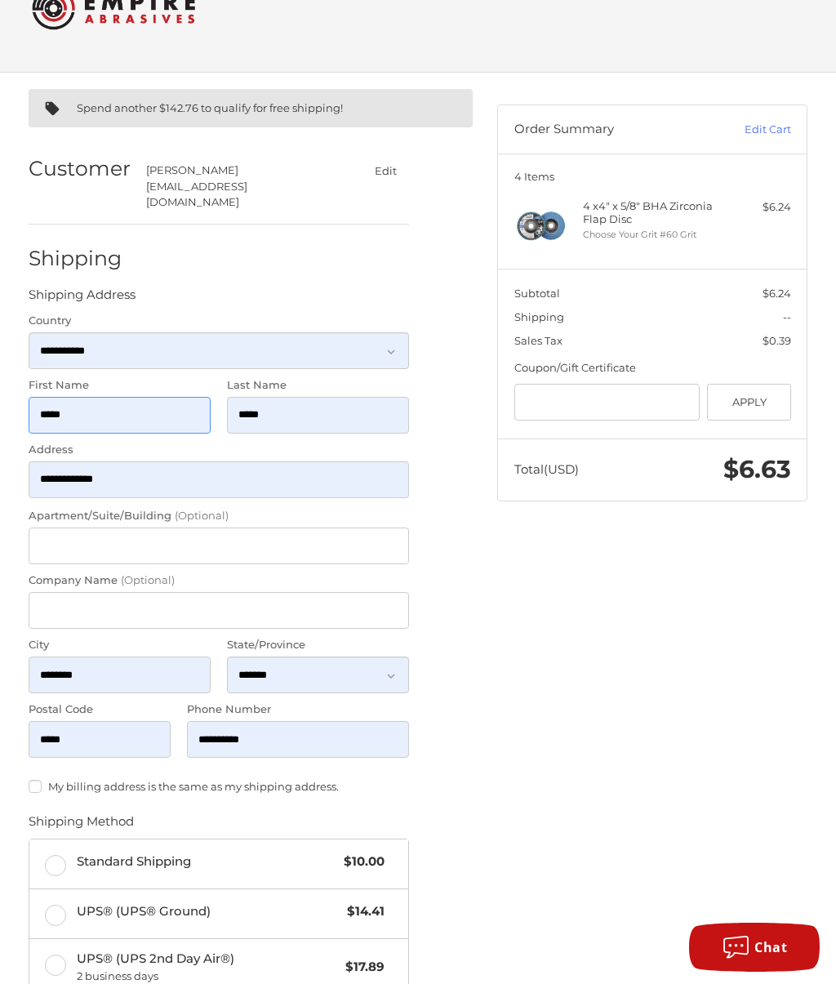 Image resolution: width=836 pixels, height=984 pixels. I want to click on label: State/Province, so click(318, 645).